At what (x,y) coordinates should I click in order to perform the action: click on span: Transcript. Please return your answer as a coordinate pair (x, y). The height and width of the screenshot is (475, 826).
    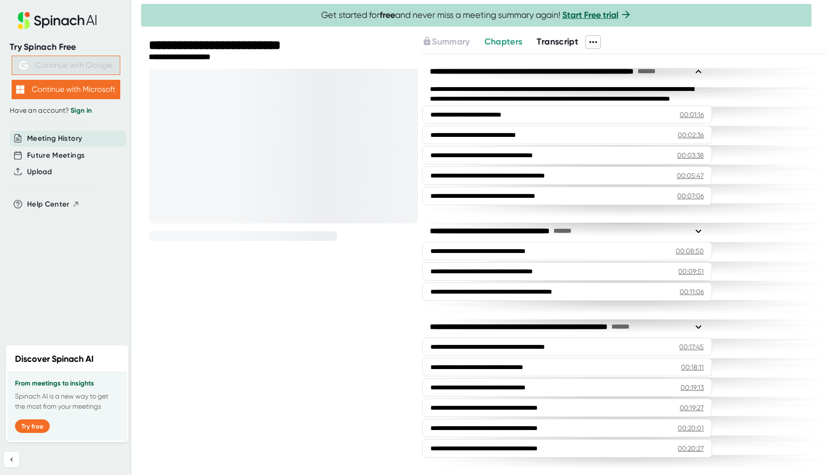
    Looking at the image, I should click on (558, 42).